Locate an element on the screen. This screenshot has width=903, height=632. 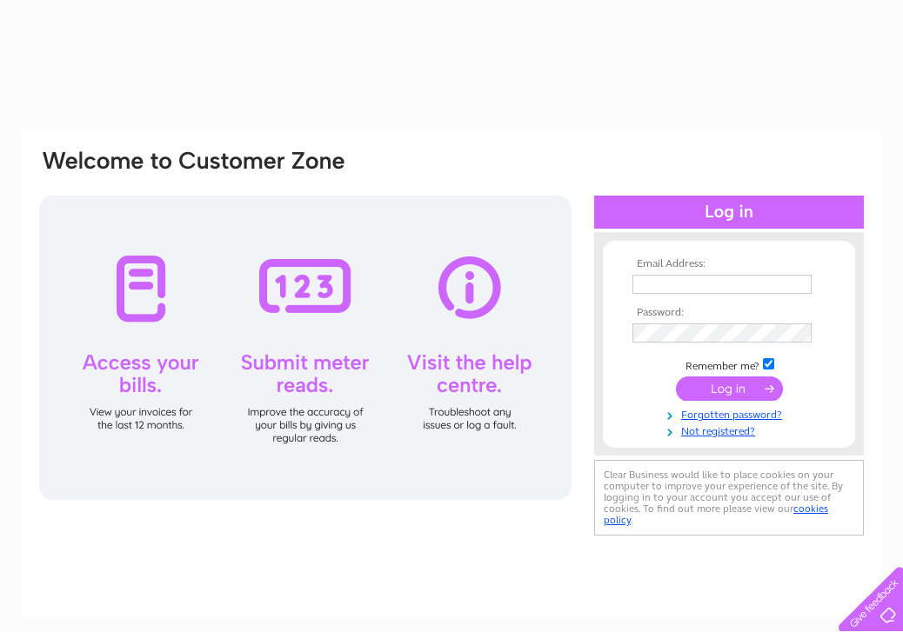
a: Forgotten password? is located at coordinates (730, 413).